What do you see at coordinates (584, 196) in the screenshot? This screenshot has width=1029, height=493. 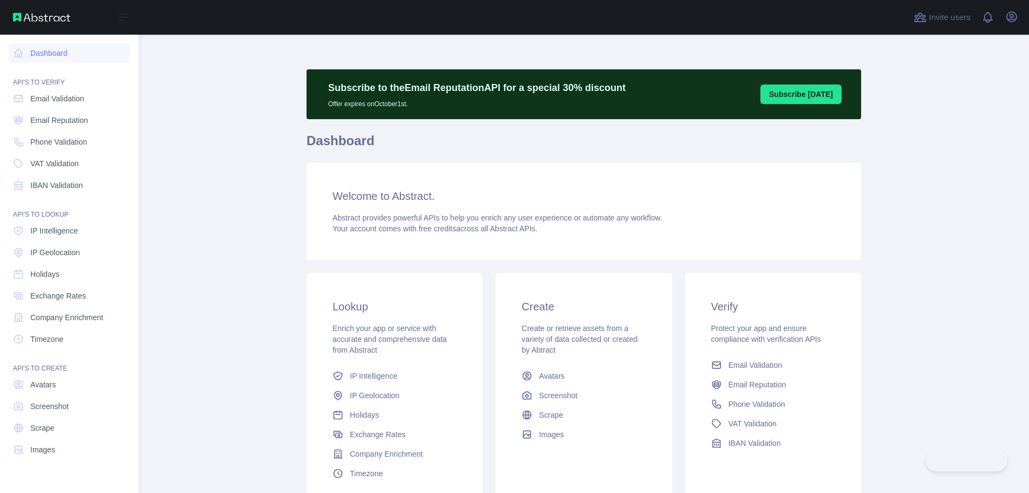 I see `h3: Welcome to Abstract.` at bounding box center [584, 196].